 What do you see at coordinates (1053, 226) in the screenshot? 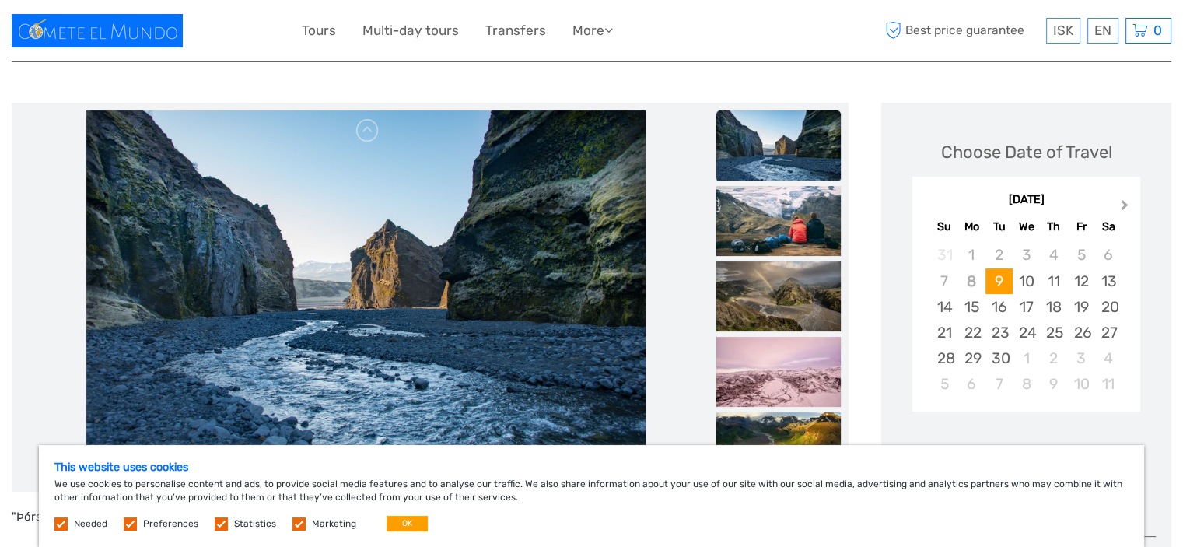
I see `div: Th` at bounding box center [1053, 226].